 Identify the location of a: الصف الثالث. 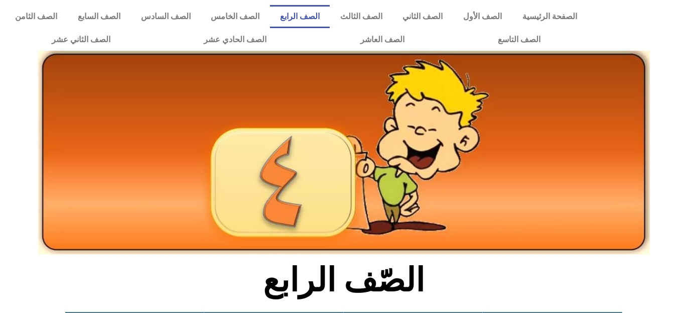
(361, 17).